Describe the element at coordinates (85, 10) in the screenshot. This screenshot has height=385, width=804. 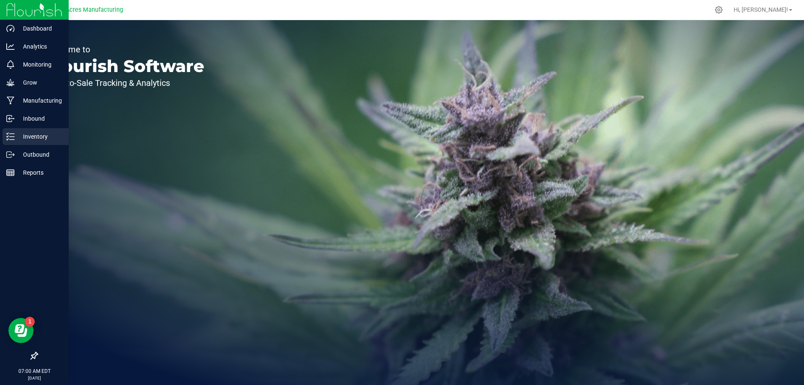
I see `span: Green Acres Manufacturing` at that location.